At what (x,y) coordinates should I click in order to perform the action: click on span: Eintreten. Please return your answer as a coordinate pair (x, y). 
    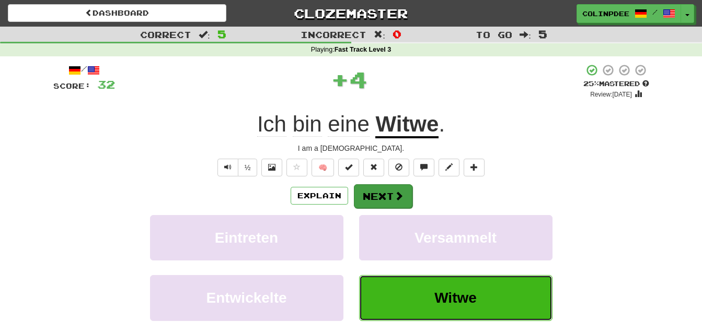
    Looking at the image, I should click on (246, 238).